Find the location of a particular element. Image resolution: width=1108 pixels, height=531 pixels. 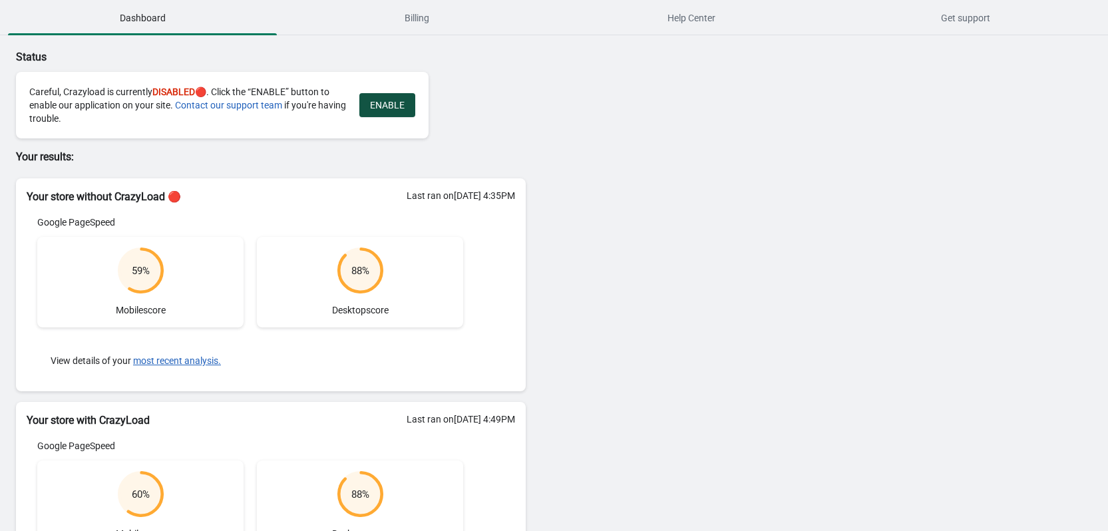

span: ENABLE is located at coordinates (387, 105).